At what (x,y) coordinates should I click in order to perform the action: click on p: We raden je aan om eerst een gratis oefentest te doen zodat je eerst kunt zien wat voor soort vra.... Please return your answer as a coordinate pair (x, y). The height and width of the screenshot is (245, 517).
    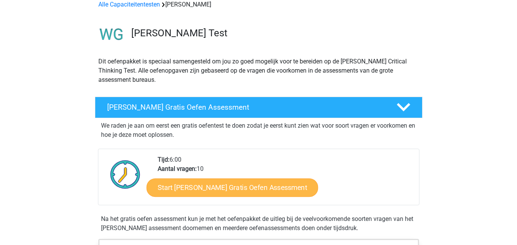
    Looking at the image, I should click on (259, 131).